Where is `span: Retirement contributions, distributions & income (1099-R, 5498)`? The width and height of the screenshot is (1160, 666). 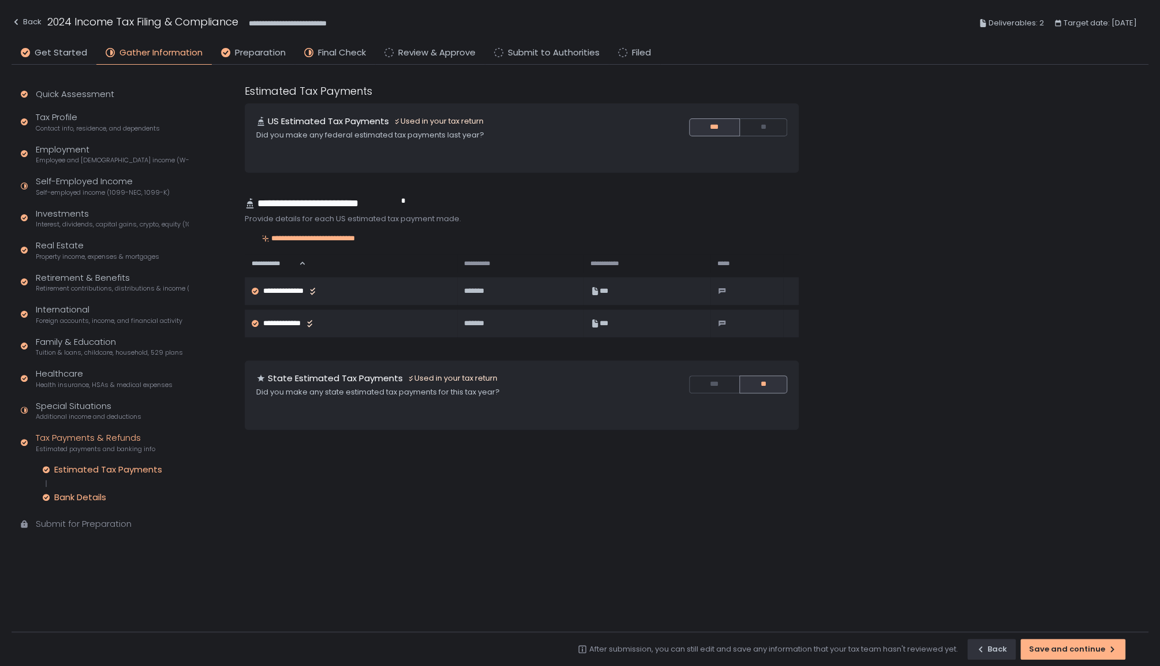
span: Retirement contributions, distributions & income (1099-R, 5498) is located at coordinates (112, 288).